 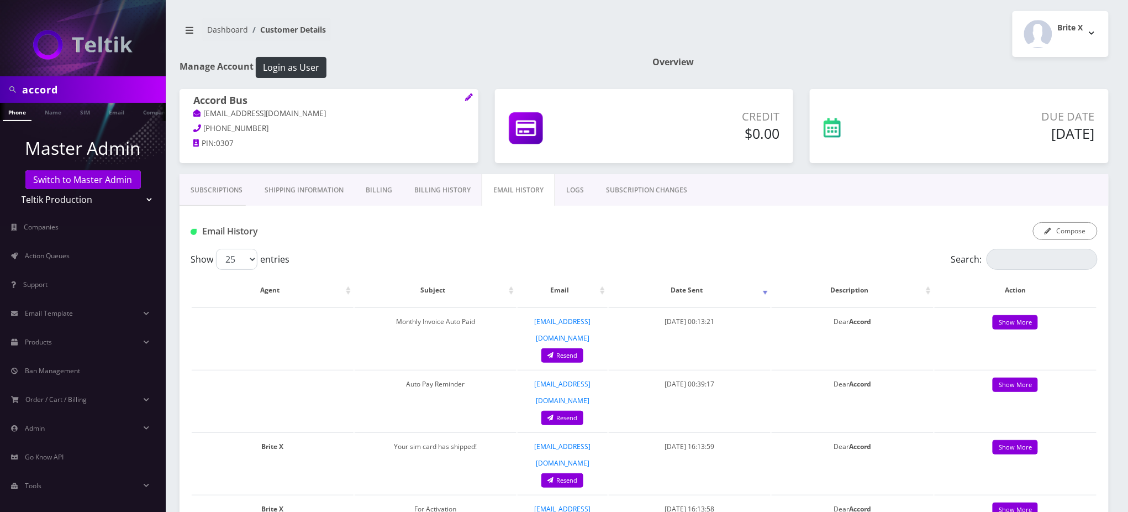 I want to click on h1: Overview, so click(x=881, y=62).